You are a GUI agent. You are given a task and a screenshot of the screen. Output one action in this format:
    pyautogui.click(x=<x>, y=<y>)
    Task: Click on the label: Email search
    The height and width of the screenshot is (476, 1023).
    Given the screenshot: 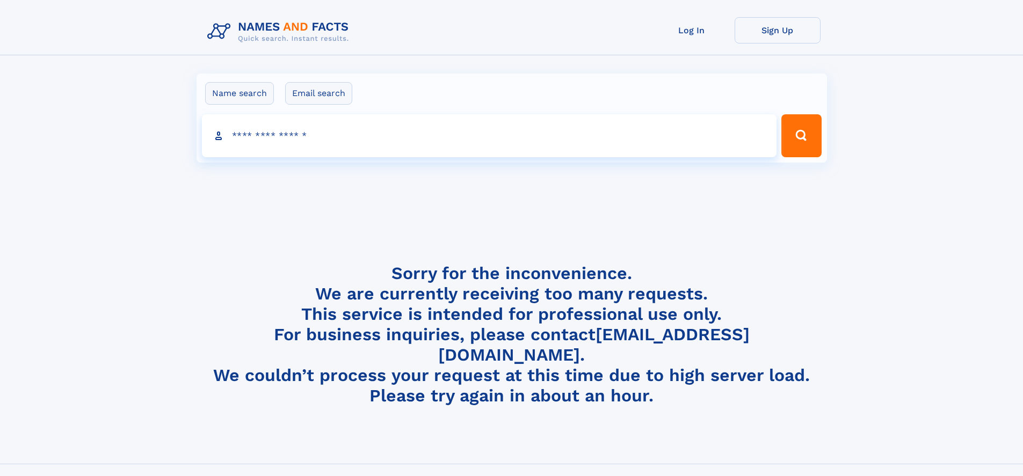 What is the action you would take?
    pyautogui.click(x=318, y=93)
    